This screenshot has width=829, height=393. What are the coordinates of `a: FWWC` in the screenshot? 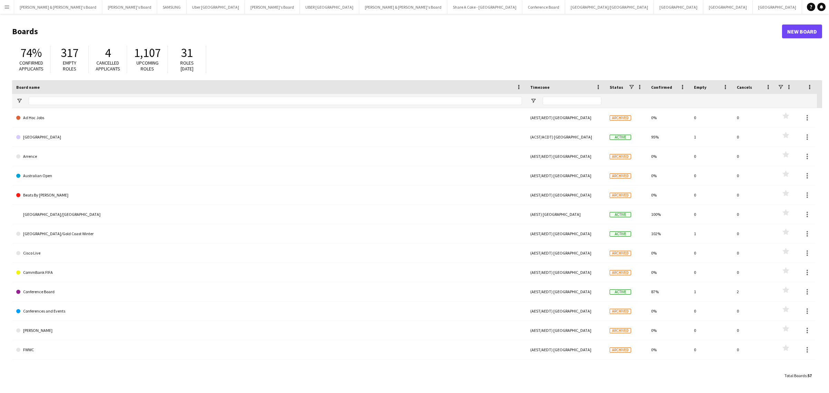 It's located at (269, 350).